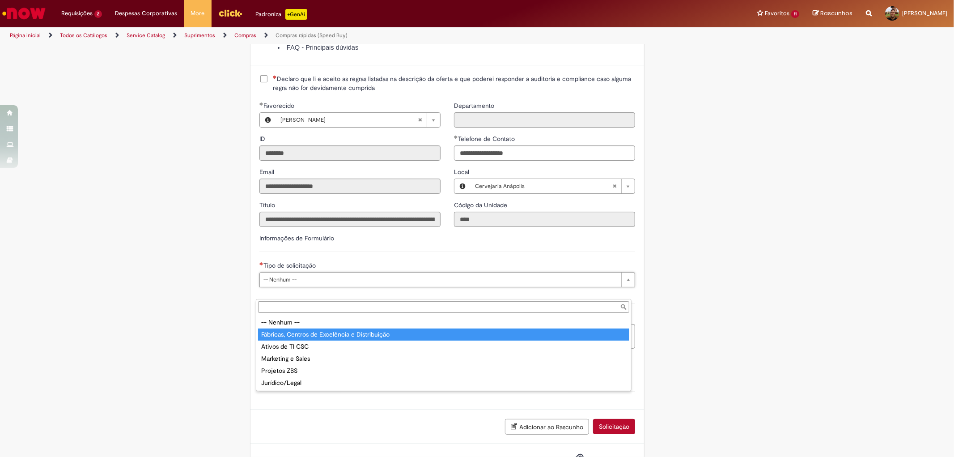 The width and height of the screenshot is (954, 457). I want to click on div: Ativos de TI CSC, so click(444, 346).